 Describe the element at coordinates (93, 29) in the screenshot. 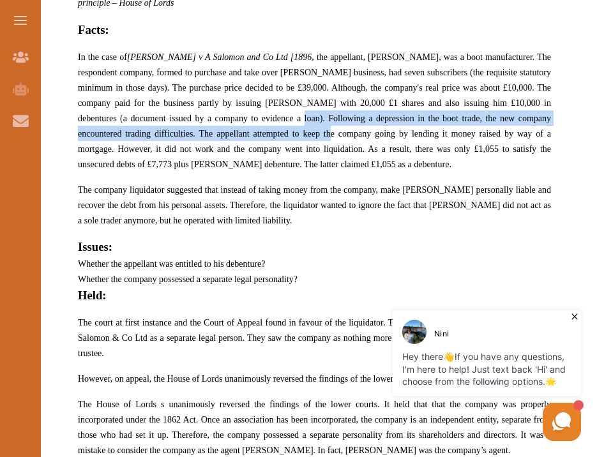

I see `strong: Facts:` at that location.